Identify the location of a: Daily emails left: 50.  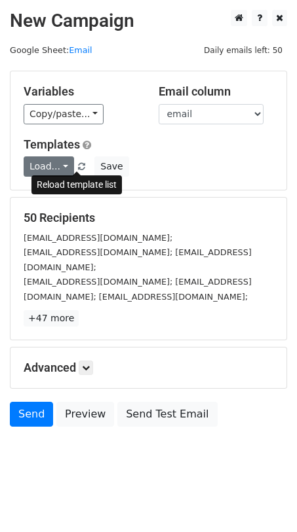
(243, 50).